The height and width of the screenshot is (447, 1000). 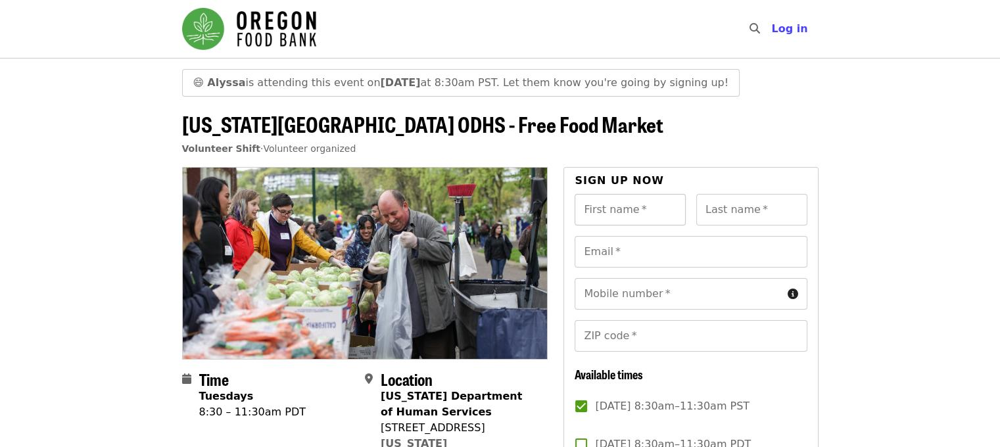 What do you see at coordinates (369, 379) in the screenshot?
I see `i: map-marker-alt icon` at bounding box center [369, 379].